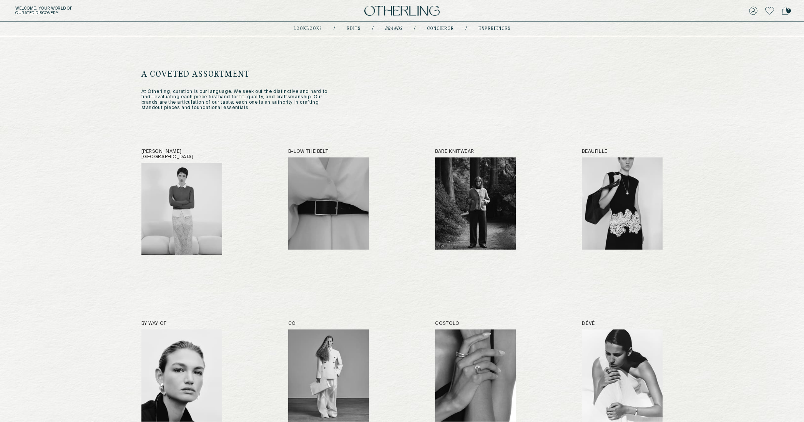  What do you see at coordinates (440, 29) in the screenshot?
I see `a: concierge` at bounding box center [440, 29].